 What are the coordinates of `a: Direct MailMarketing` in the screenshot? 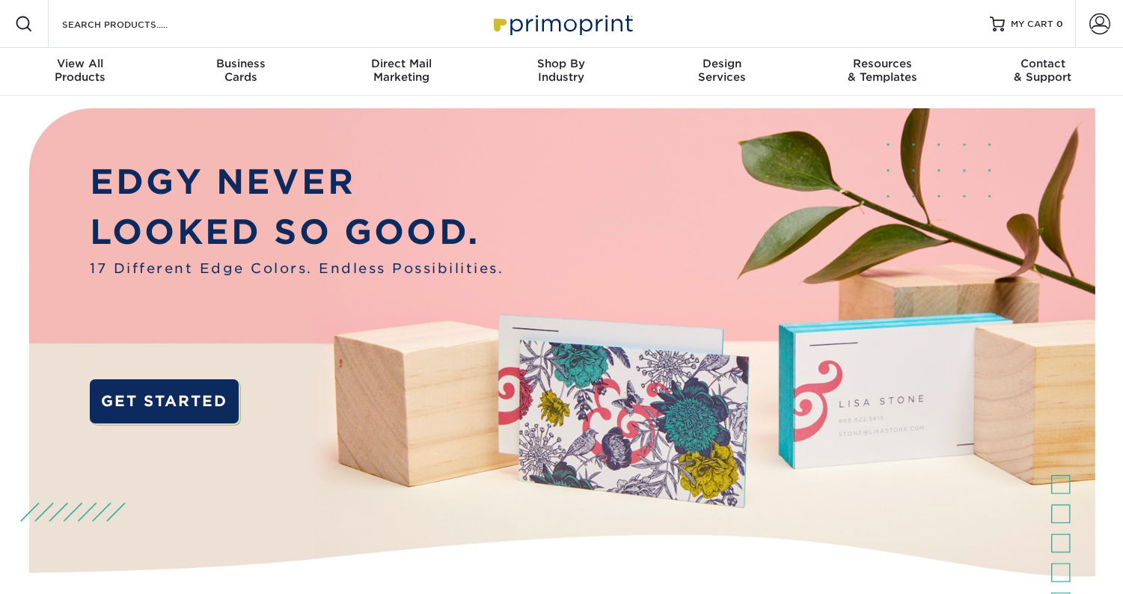 It's located at (401, 72).